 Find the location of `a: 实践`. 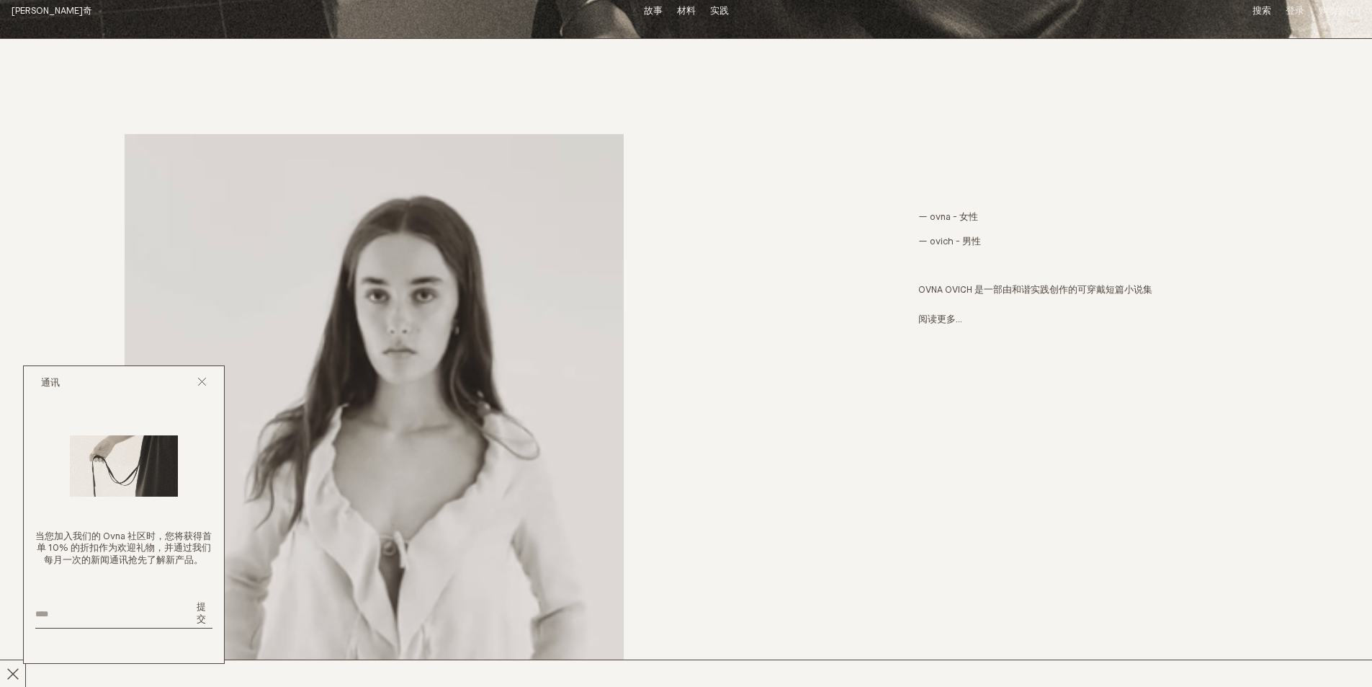

a: 实践 is located at coordinates (720, 11).